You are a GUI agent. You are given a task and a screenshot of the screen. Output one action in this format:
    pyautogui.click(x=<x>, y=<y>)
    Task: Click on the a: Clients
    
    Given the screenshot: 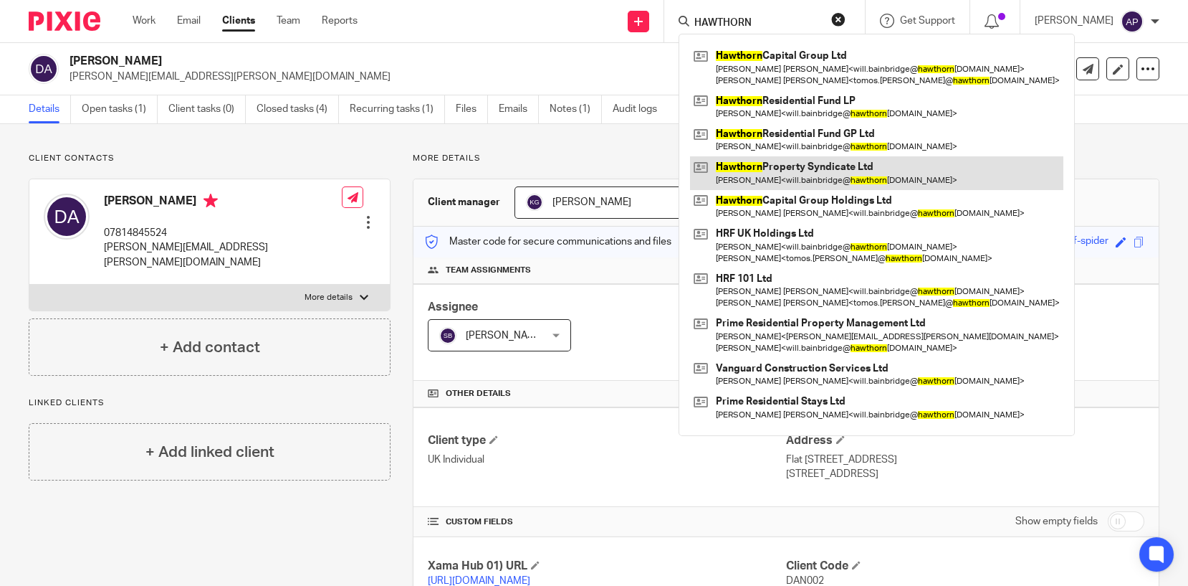 What is the action you would take?
    pyautogui.click(x=239, y=21)
    